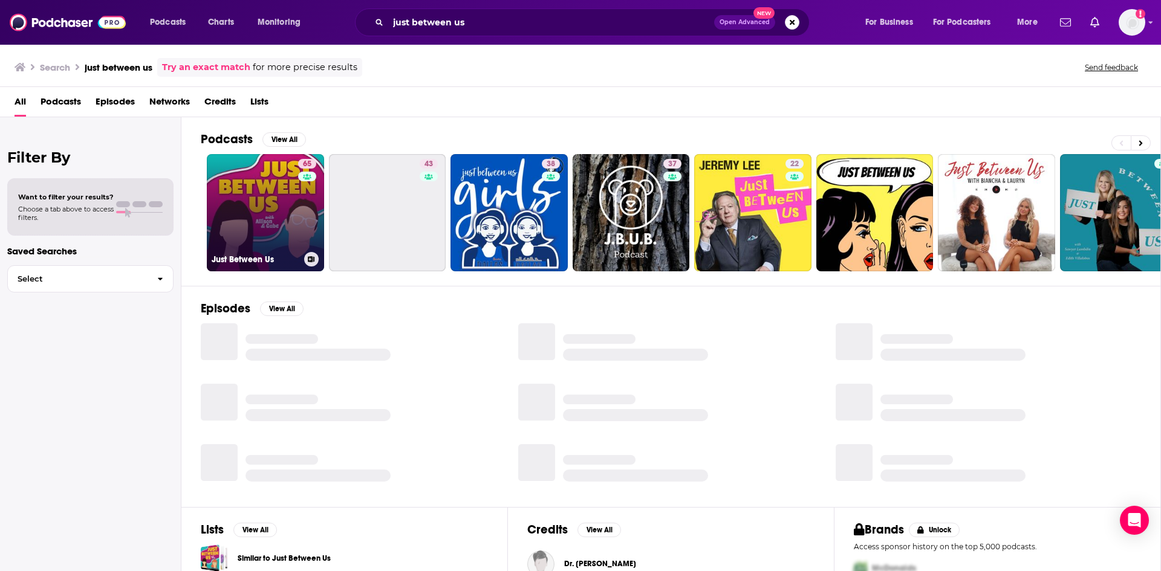 The height and width of the screenshot is (571, 1161). Describe the element at coordinates (252, 308) in the screenshot. I see `a: EpisodesView All` at that location.